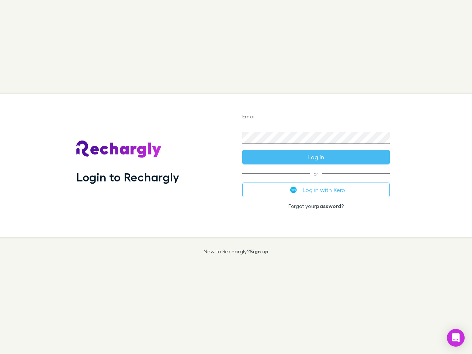  Describe the element at coordinates (329, 206) in the screenshot. I see `a: password` at that location.